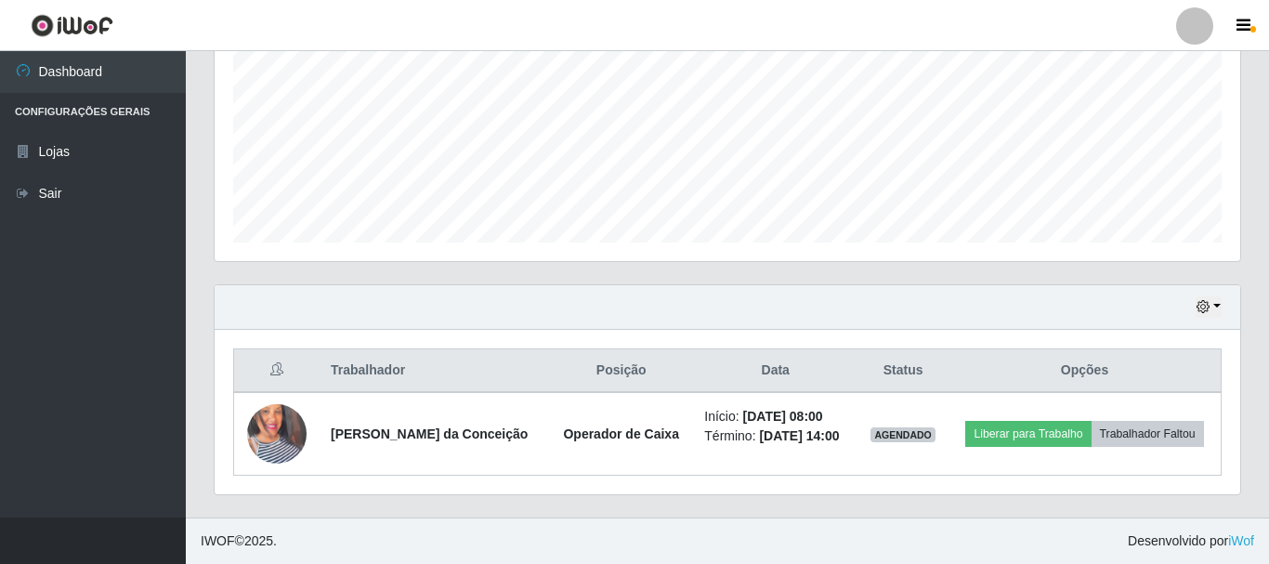 This screenshot has height=564, width=1269. Describe the element at coordinates (239, 540) in the screenshot. I see `span: © 2025 .` at that location.